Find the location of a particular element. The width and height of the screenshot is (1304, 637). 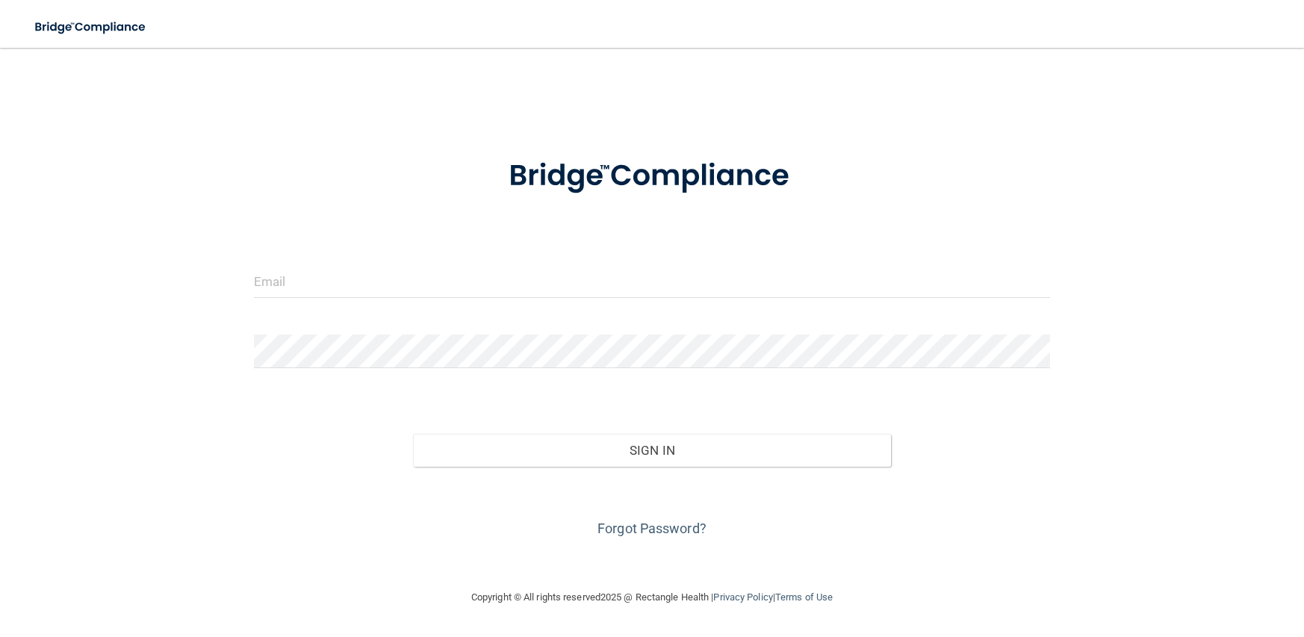

a: Privacy Policy is located at coordinates (742, 597).